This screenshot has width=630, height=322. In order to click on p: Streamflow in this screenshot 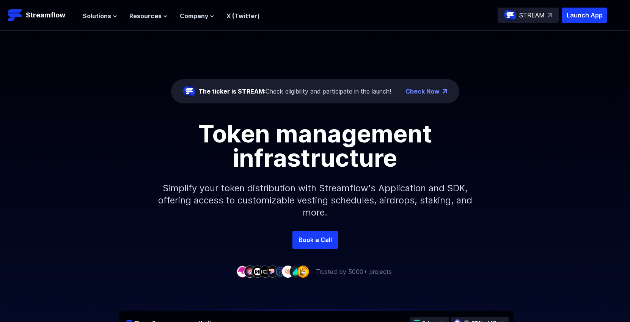, I will do `click(45, 15)`.